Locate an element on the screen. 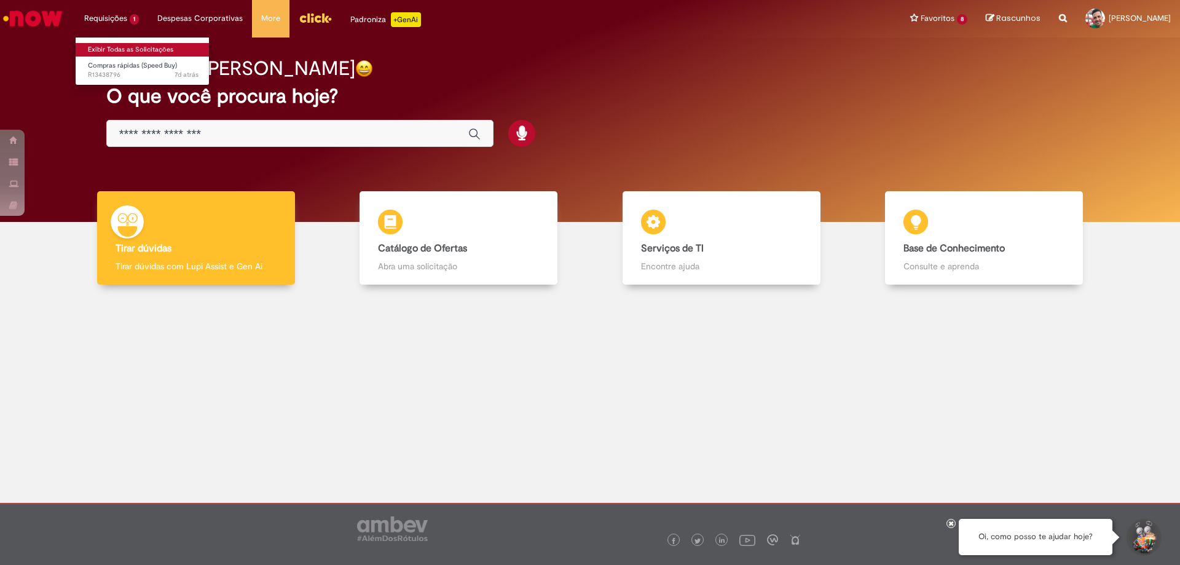 This screenshot has height=565, width=1180. p: Tirar dúvidas com Lupi Assist e Gen Ai is located at coordinates (196, 266).